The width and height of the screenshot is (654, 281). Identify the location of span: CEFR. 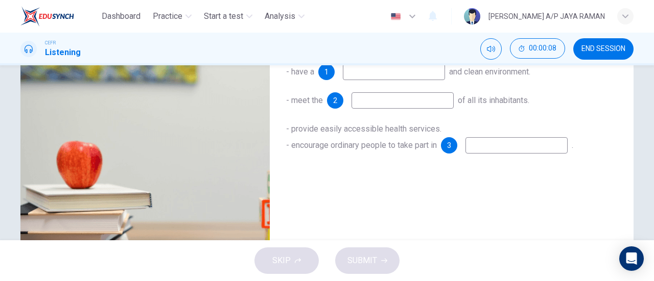
(50, 43).